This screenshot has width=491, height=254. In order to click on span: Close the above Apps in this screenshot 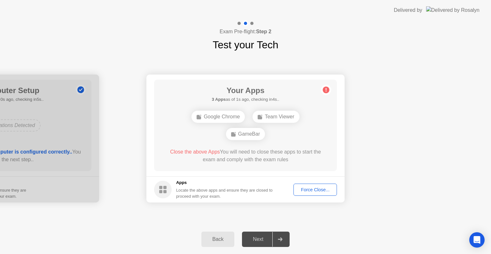, I will do `click(195, 151)`.